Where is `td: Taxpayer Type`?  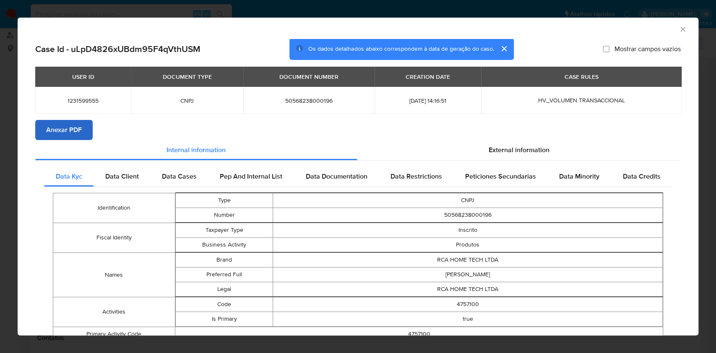
td: Taxpayer Type is located at coordinates (224, 230).